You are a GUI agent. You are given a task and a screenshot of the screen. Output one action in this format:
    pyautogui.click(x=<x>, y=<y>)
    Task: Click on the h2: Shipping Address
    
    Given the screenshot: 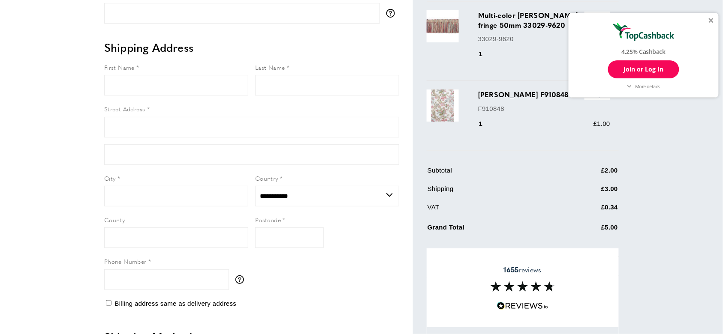 What is the action you would take?
    pyautogui.click(x=252, y=48)
    